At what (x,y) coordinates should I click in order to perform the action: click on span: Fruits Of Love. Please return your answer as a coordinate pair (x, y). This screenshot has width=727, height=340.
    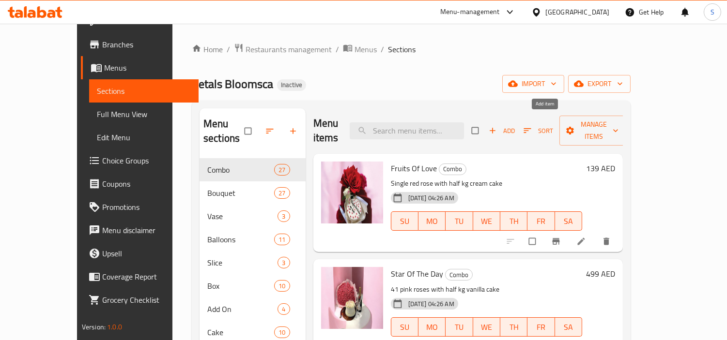
    Looking at the image, I should click on (413, 168).